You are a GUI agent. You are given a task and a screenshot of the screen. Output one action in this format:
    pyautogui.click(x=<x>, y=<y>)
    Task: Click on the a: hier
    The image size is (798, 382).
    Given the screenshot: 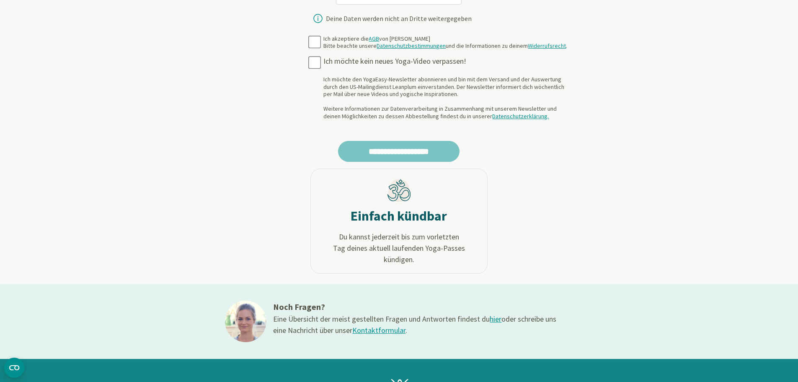 What is the action you would take?
    pyautogui.click(x=496, y=319)
    